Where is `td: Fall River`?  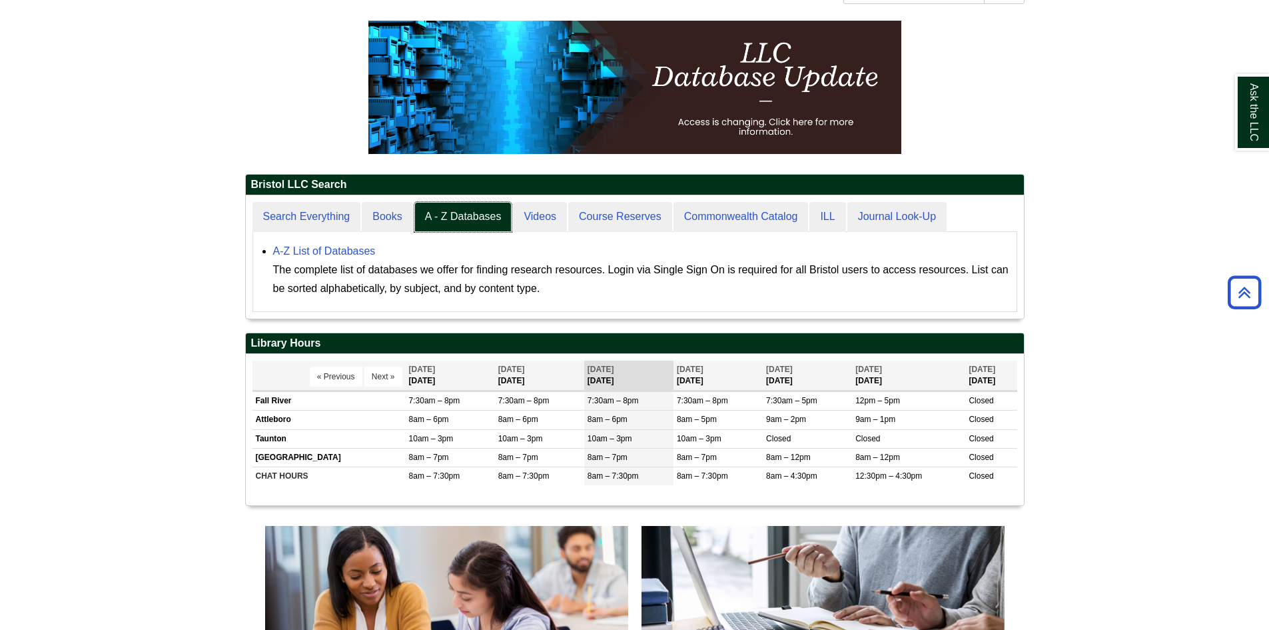 td: Fall River is located at coordinates (329, 401).